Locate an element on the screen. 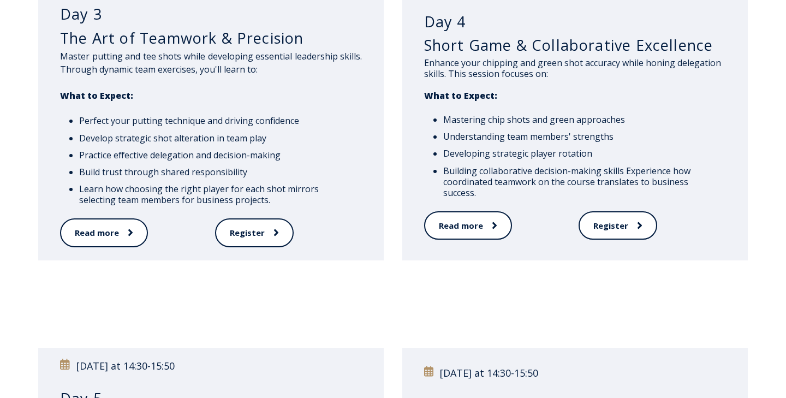 Image resolution: width=786 pixels, height=398 pixels. li: Mastering chip shots and green approaches is located at coordinates (581, 120).